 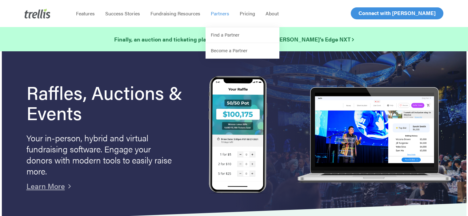 What do you see at coordinates (122, 13) in the screenshot?
I see `span: Success Stories` at bounding box center [122, 13].